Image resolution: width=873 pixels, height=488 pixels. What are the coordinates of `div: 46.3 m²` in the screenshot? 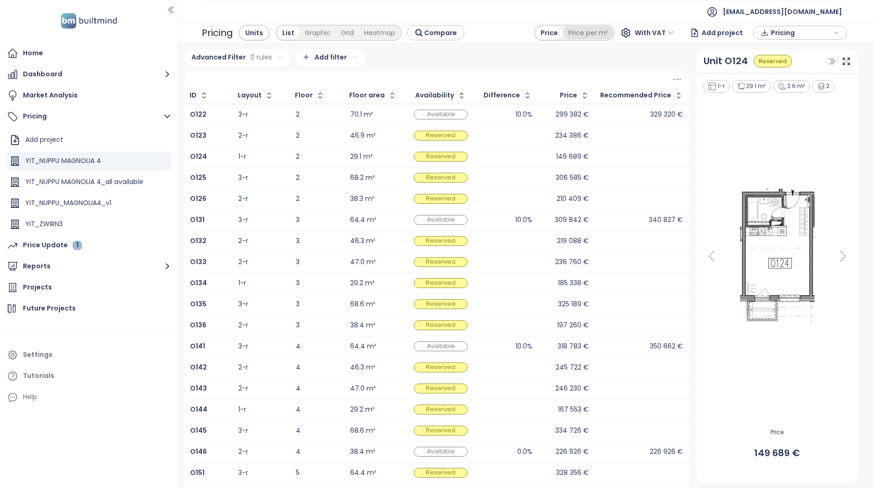 It's located at (363, 241).